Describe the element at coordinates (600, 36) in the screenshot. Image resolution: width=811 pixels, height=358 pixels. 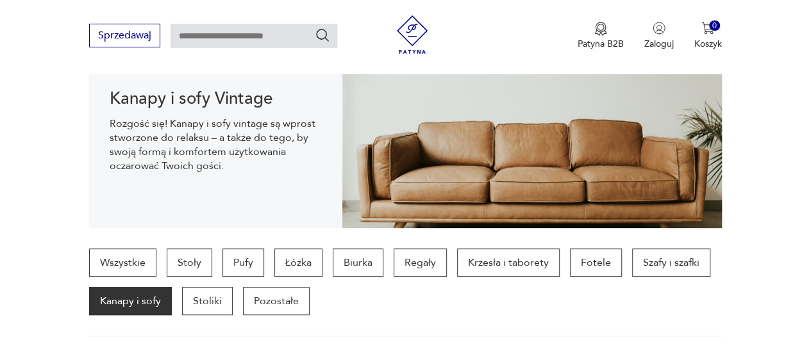
I see `button: Patyna B2B` at that location.